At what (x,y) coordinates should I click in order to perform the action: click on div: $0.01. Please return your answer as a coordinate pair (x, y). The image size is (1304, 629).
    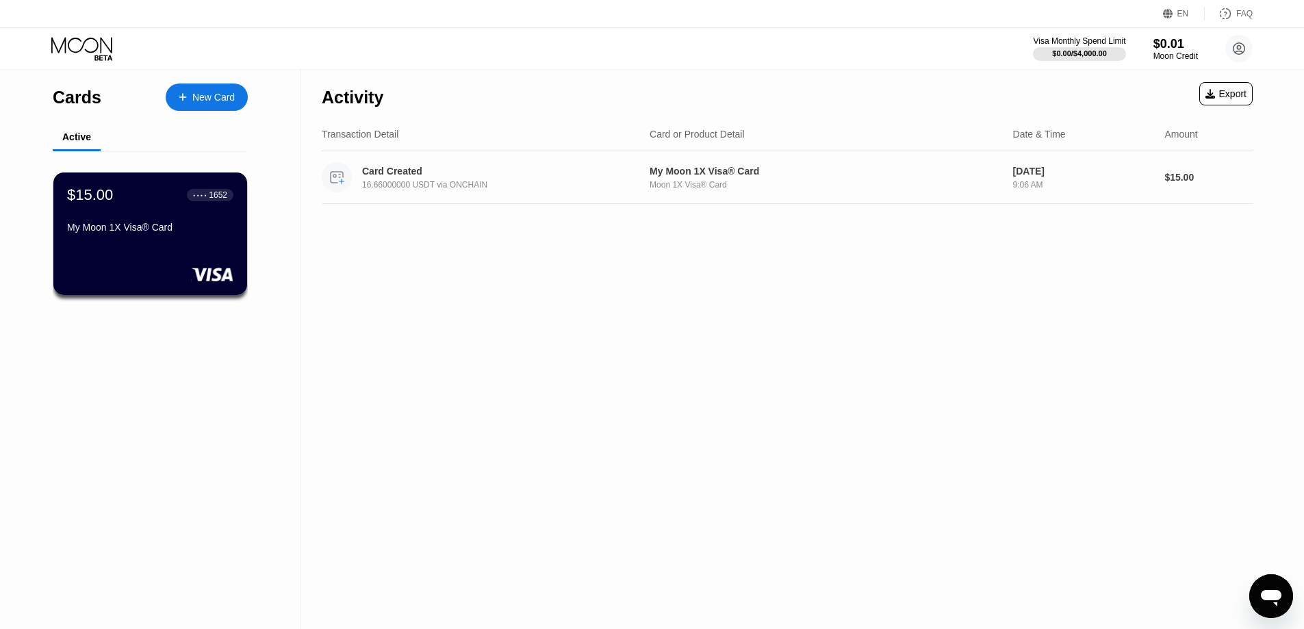
    Looking at the image, I should click on (1175, 44).